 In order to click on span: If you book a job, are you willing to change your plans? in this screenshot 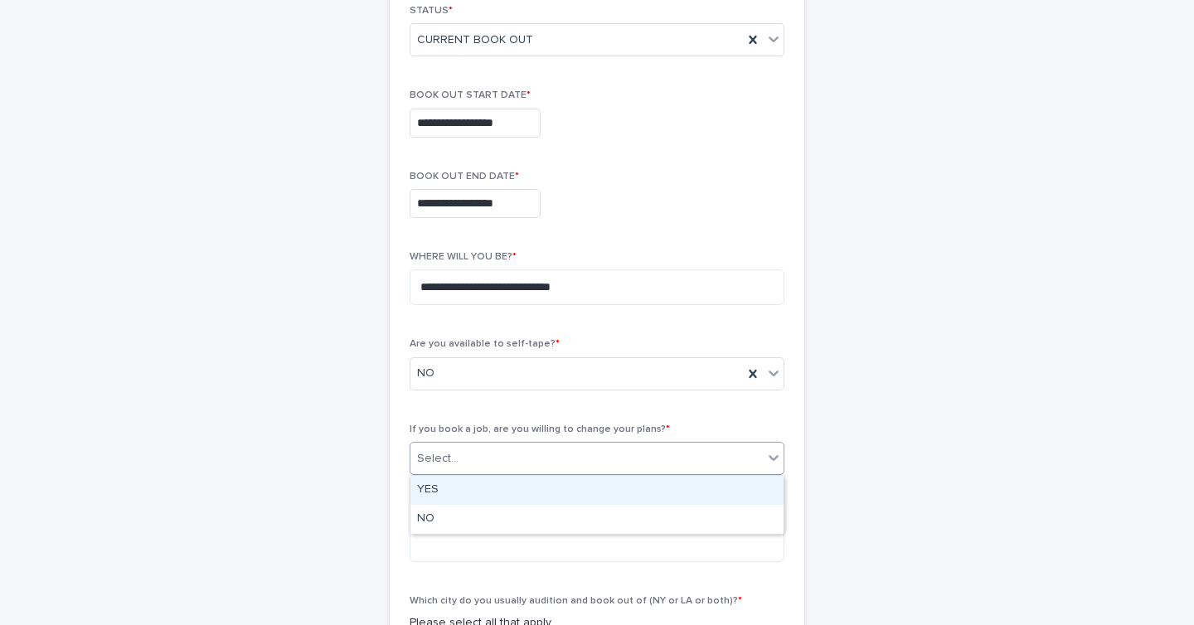, I will do `click(540, 430)`.